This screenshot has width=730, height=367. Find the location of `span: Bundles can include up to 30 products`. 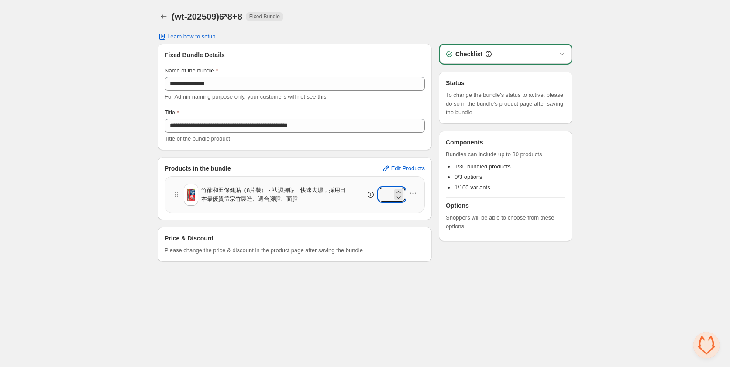

span: Bundles can include up to 30 products is located at coordinates (506, 155).